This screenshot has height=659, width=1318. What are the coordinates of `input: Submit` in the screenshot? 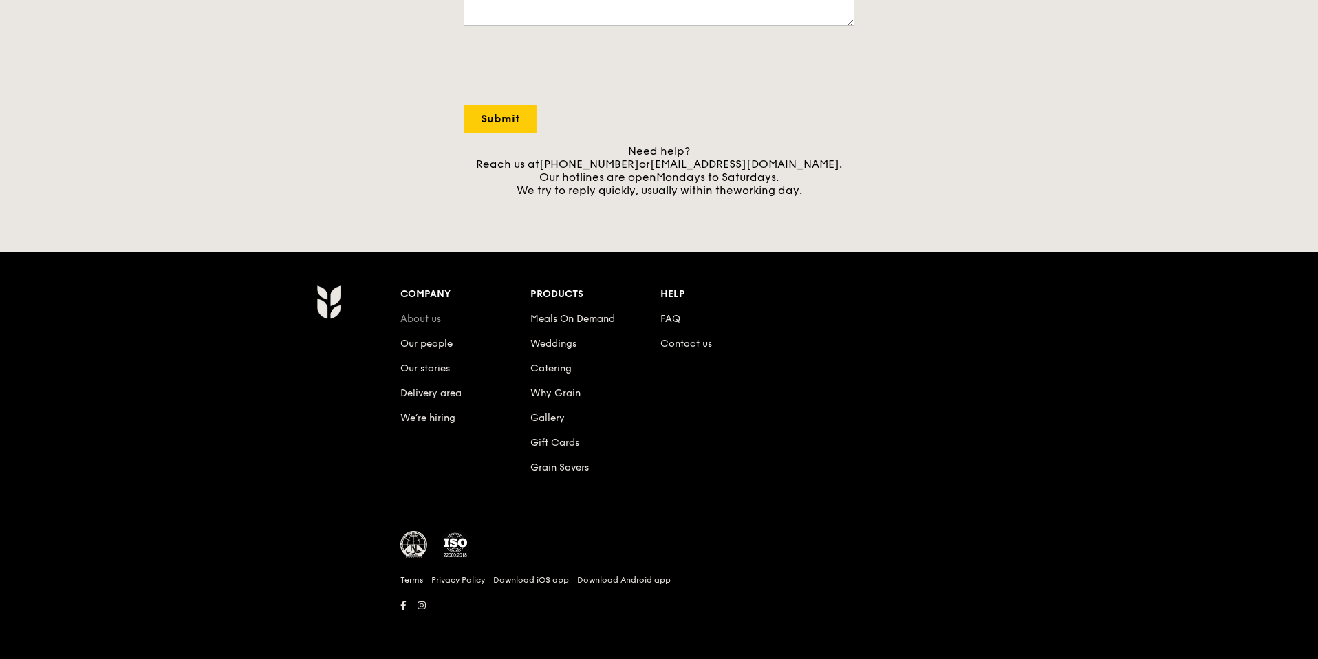 It's located at (500, 119).